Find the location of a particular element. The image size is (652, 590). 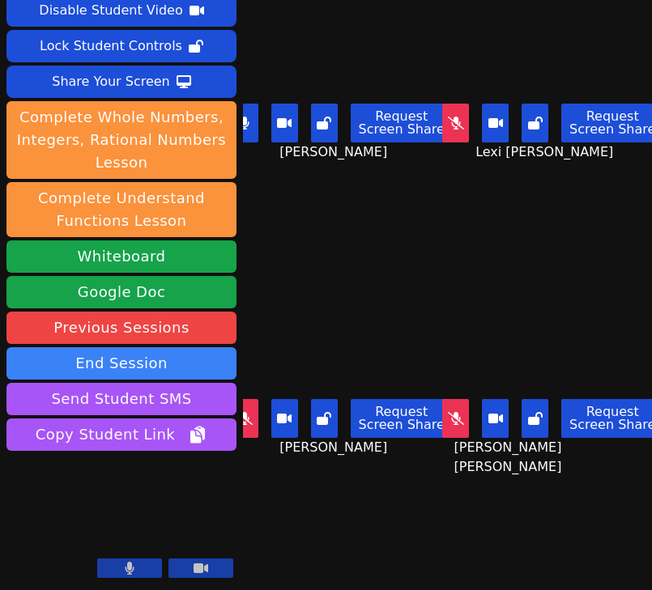

a: Previous Sessions is located at coordinates (121, 328).